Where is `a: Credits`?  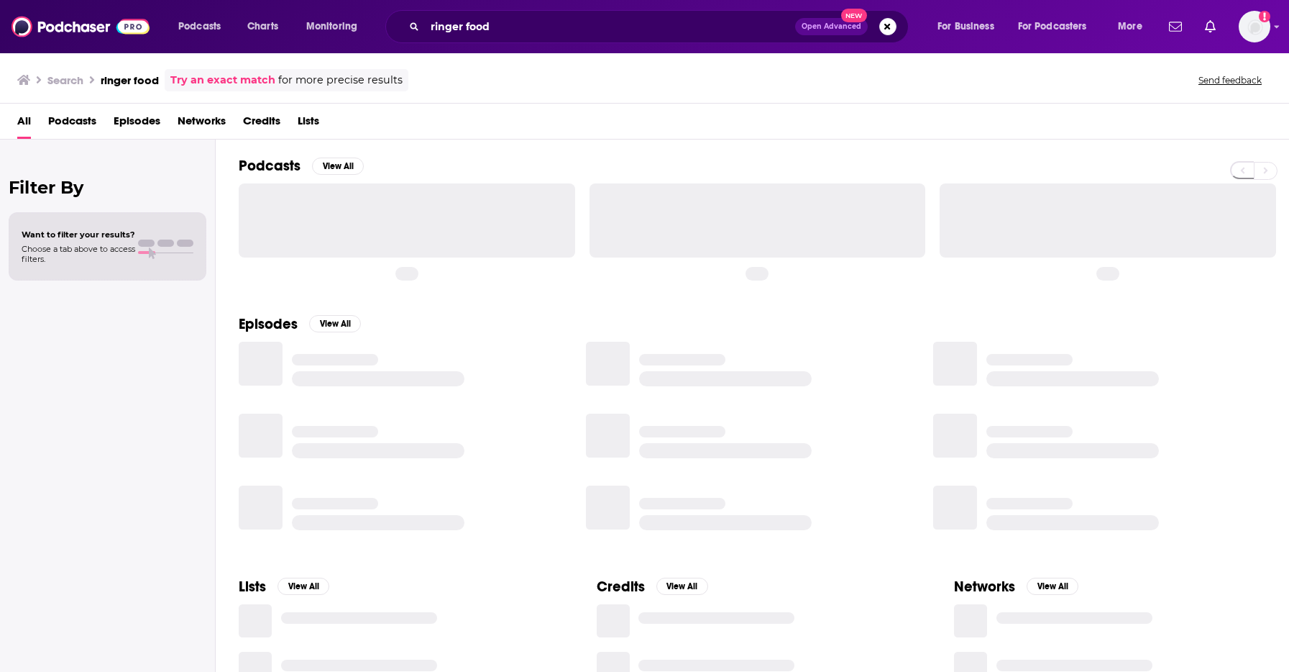
a: Credits is located at coordinates (262, 124).